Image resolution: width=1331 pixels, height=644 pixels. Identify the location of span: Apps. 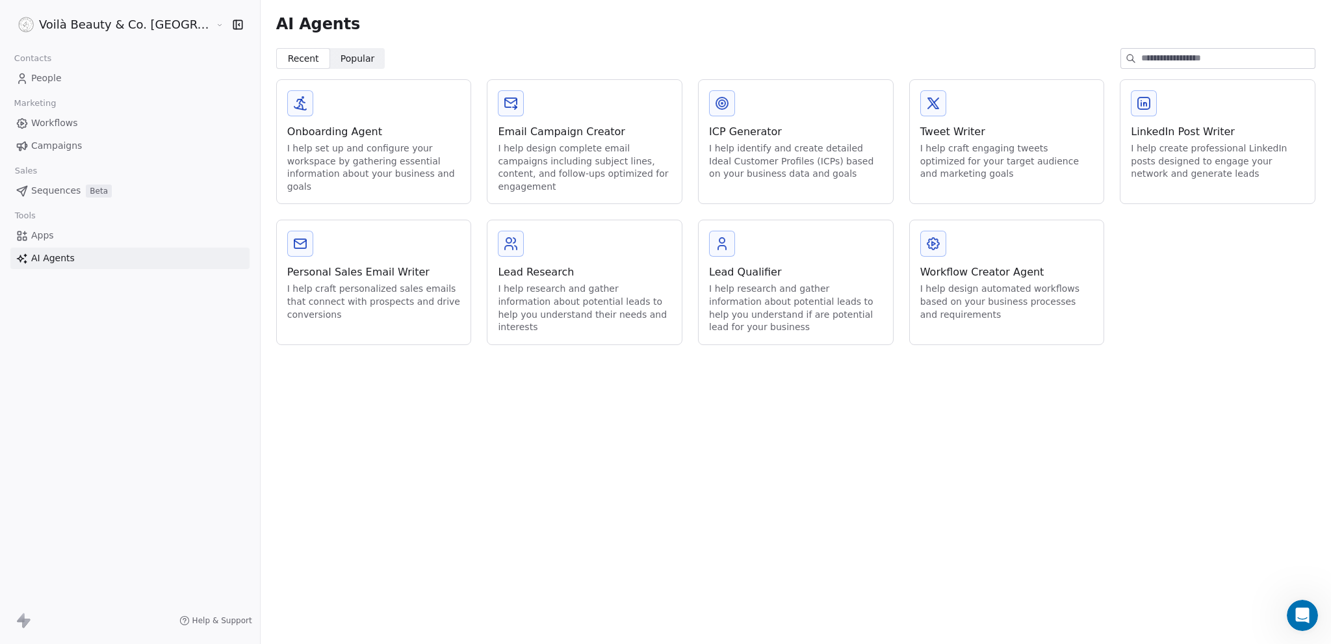
(42, 235).